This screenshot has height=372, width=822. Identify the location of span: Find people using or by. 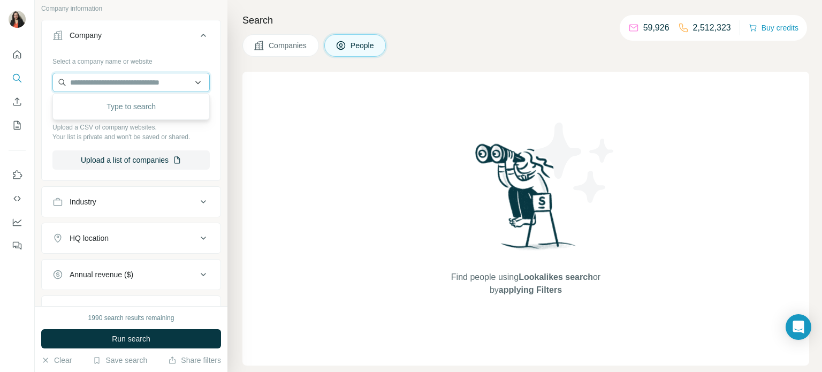
(526, 284).